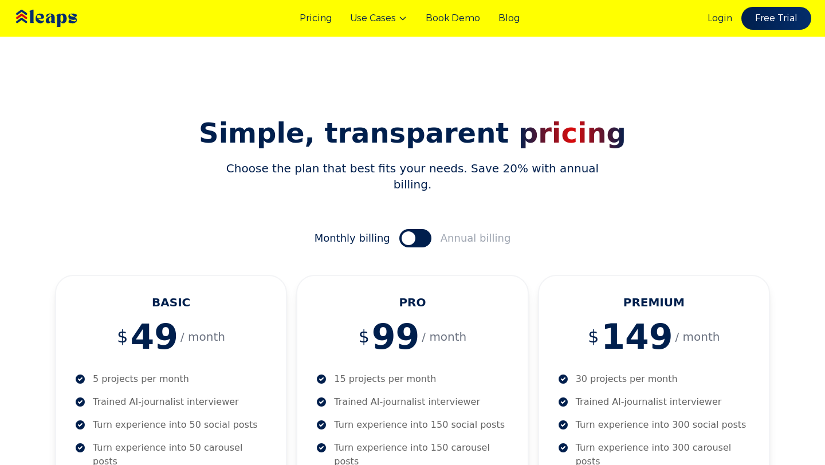  What do you see at coordinates (385, 379) in the screenshot?
I see `p: 15 projects per month` at bounding box center [385, 379].